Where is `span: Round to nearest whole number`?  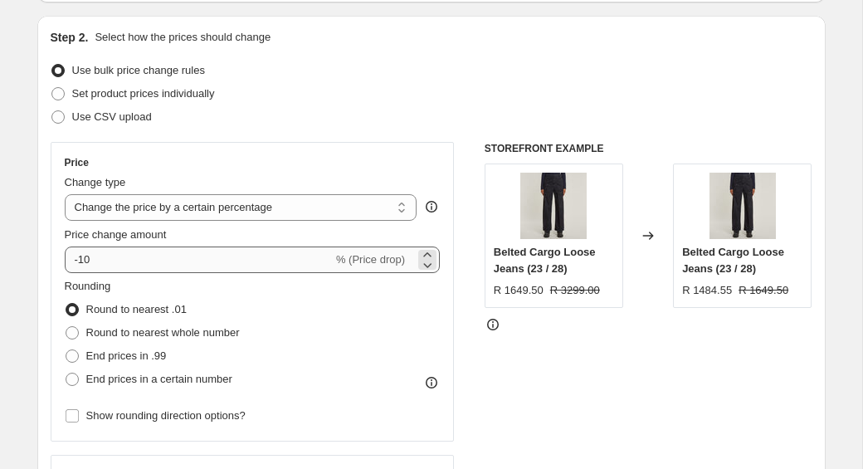
span: Round to nearest whole number is located at coordinates (163, 332).